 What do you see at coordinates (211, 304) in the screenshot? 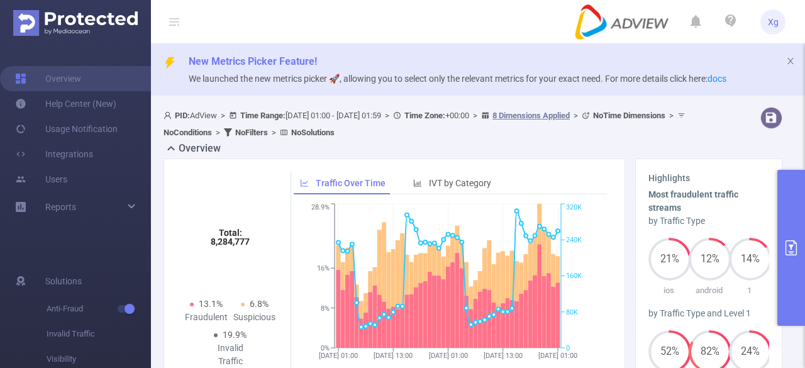
I see `span: 13.1%` at bounding box center [211, 304].